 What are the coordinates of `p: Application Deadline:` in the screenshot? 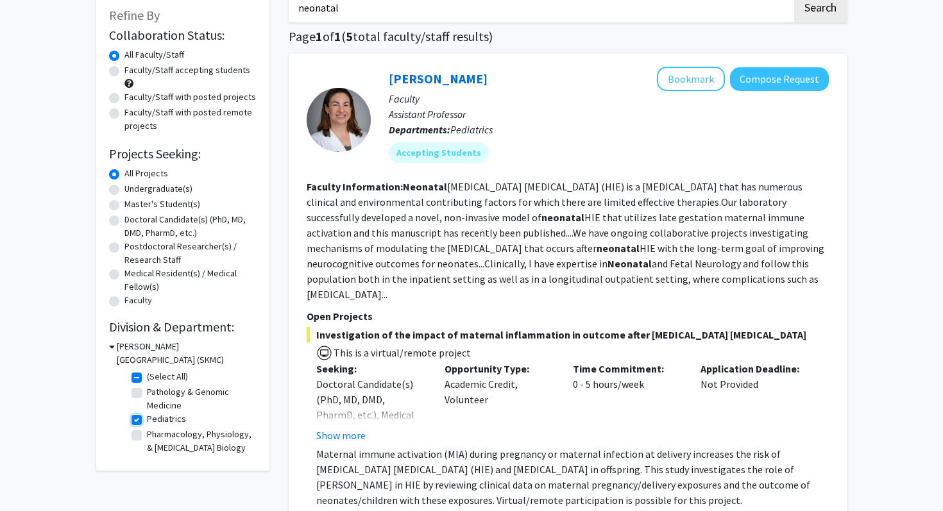 It's located at (755, 369).